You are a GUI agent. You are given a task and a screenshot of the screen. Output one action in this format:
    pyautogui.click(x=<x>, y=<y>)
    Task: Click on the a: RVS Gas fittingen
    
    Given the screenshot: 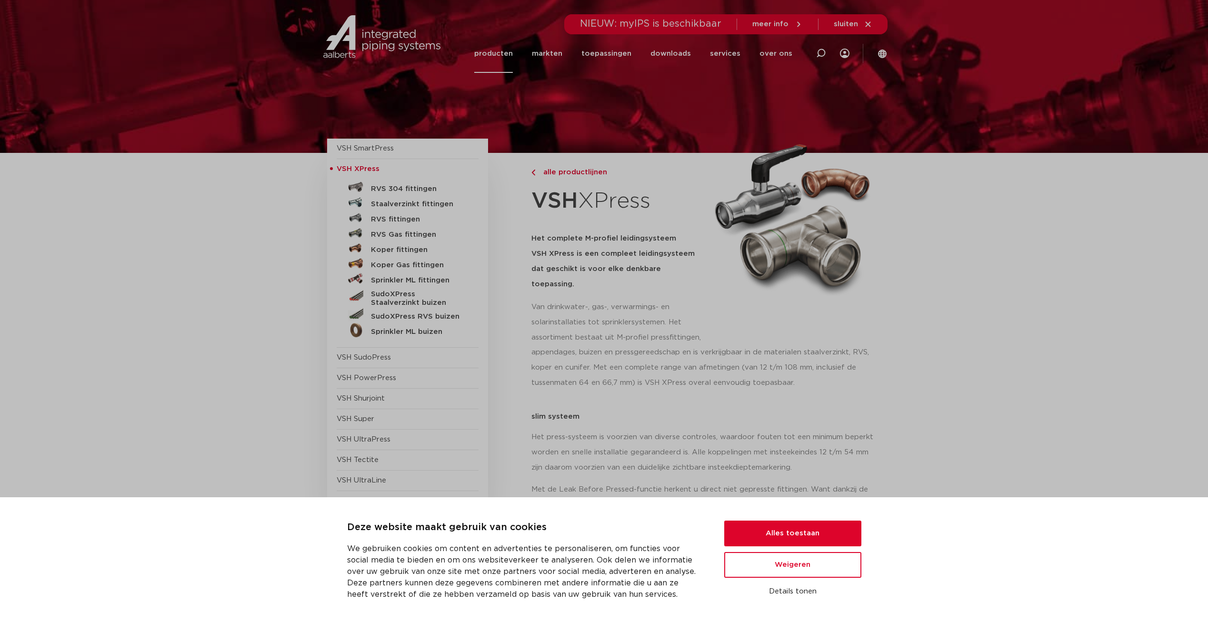 What is the action you would take?
    pyautogui.click(x=408, y=233)
    